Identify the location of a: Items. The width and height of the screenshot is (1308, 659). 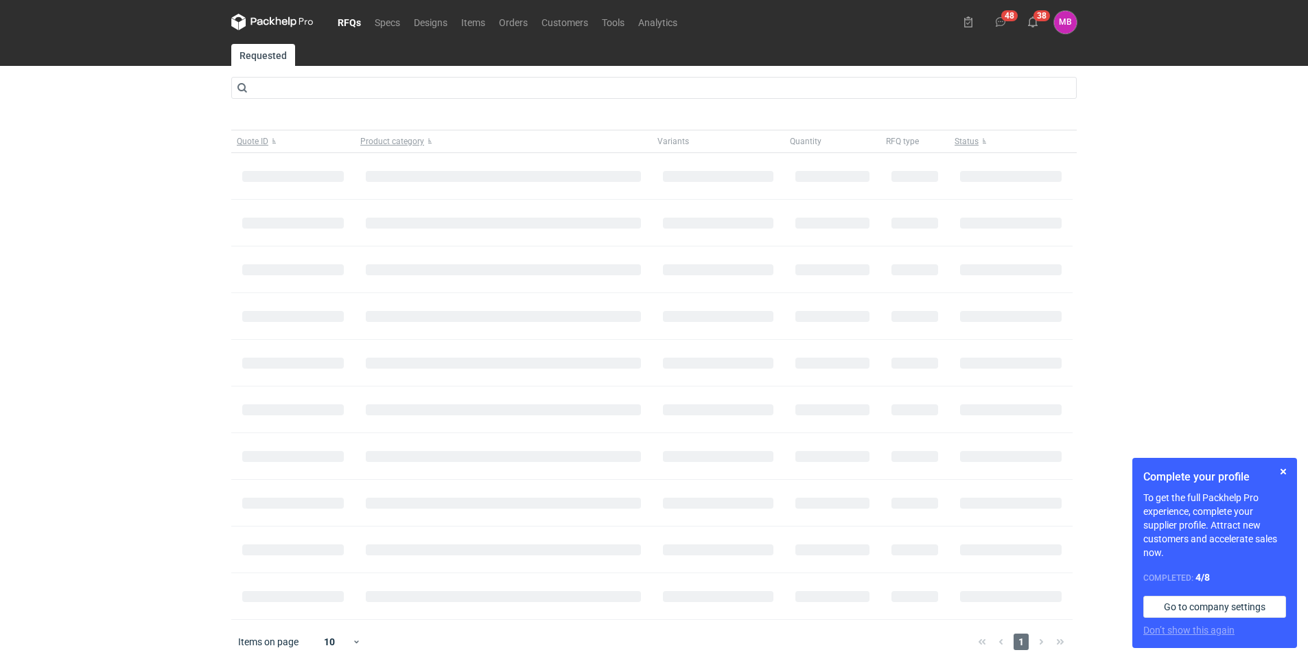
(473, 22).